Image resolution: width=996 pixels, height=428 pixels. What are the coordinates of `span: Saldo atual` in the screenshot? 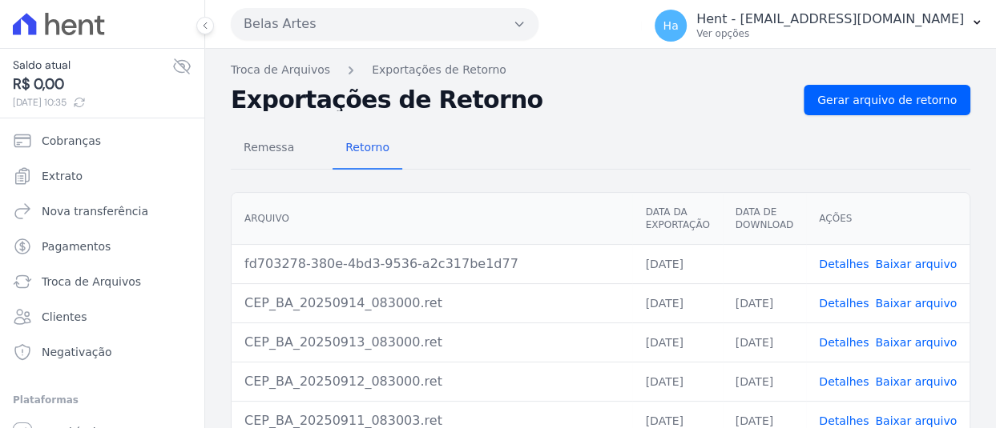 It's located at (92, 65).